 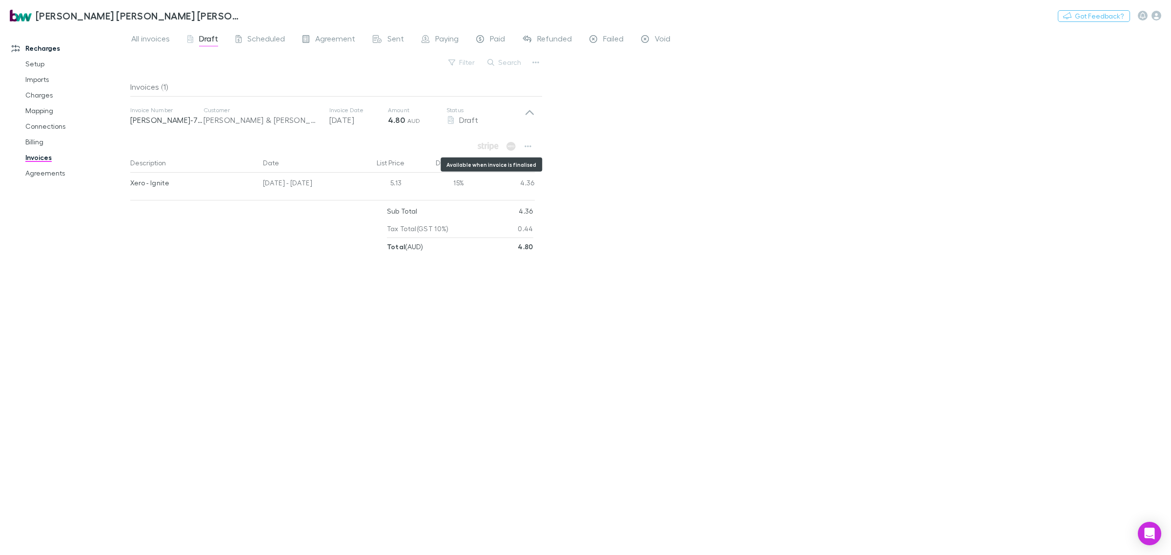 I want to click on span: Agreement, so click(x=335, y=40).